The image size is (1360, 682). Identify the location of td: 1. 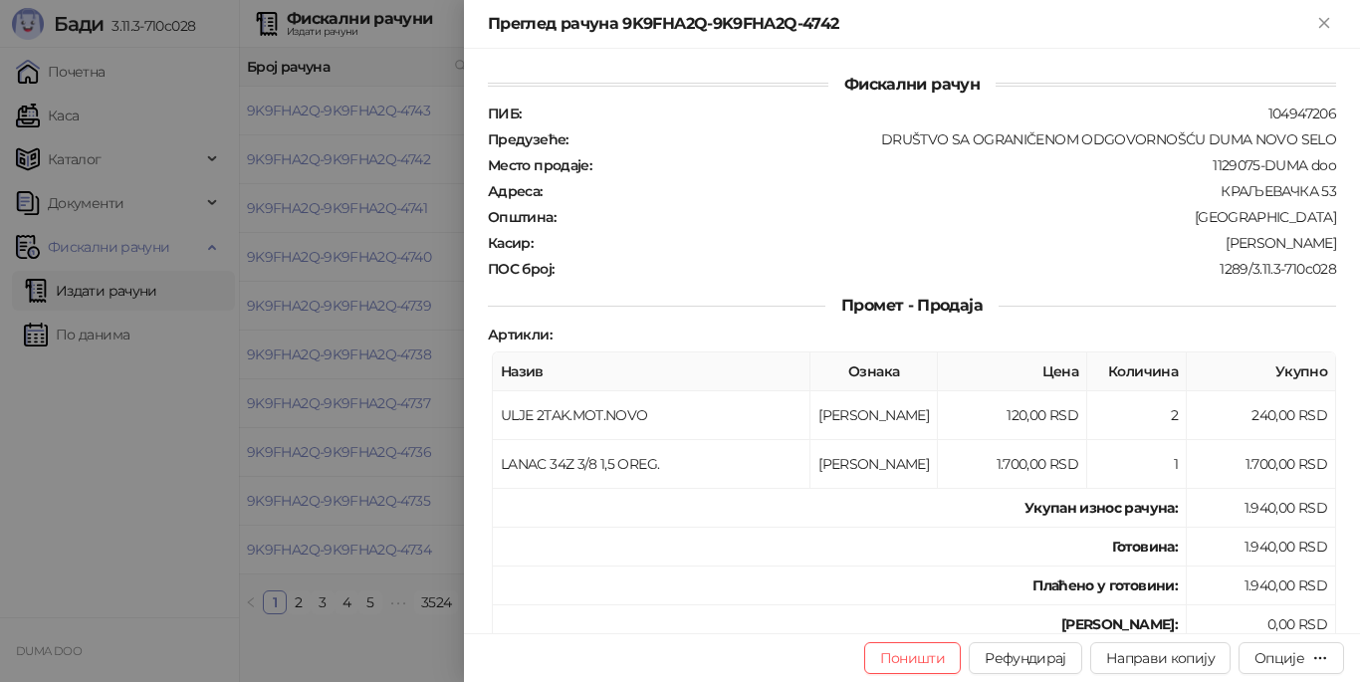
(1137, 464).